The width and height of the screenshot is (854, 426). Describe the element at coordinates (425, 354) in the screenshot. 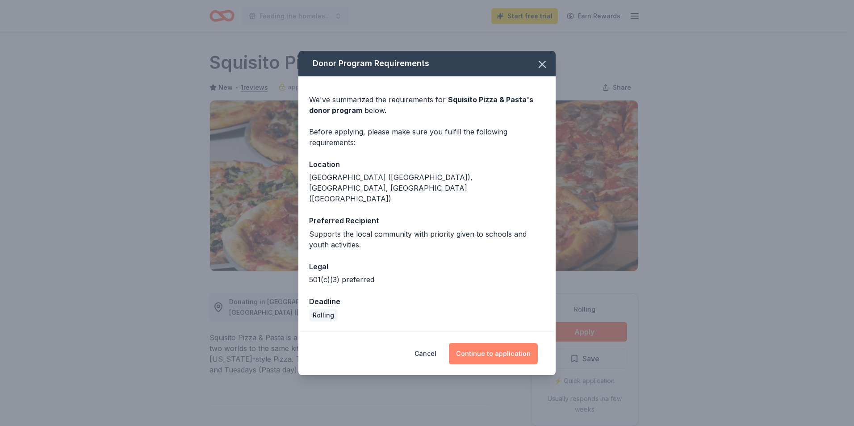

I see `button: Cancel` at that location.